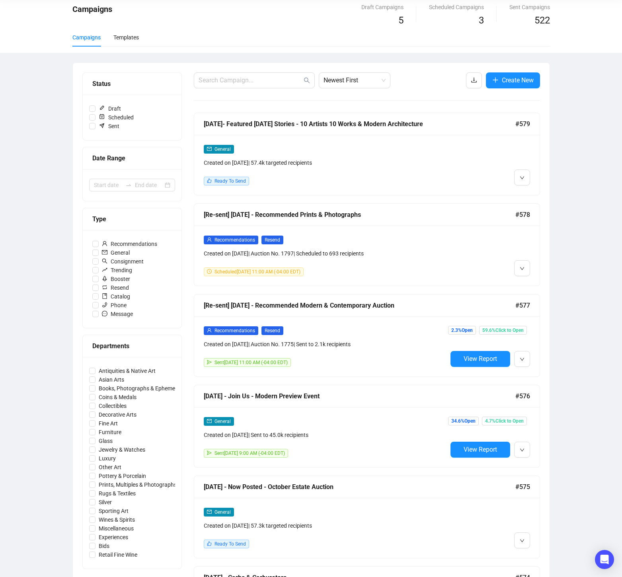  Describe the element at coordinates (105, 441) in the screenshot. I see `span: Glass` at that location.